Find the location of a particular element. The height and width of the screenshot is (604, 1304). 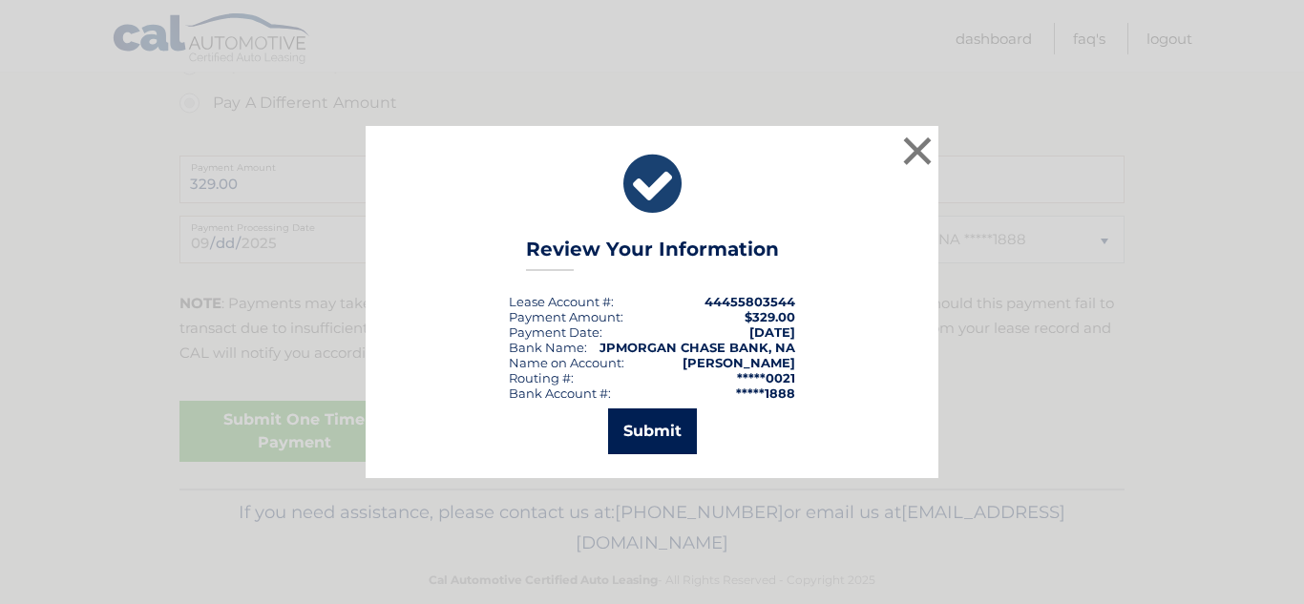

div: Name on Account: is located at coordinates (566, 363).